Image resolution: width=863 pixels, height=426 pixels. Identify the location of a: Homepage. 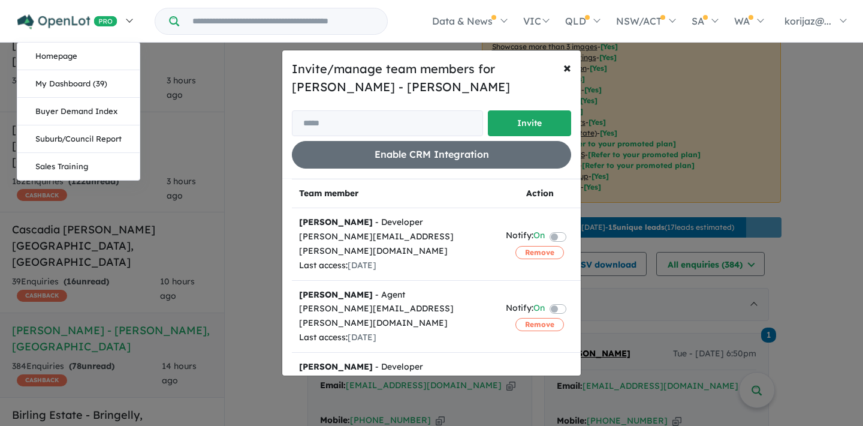
(79, 56).